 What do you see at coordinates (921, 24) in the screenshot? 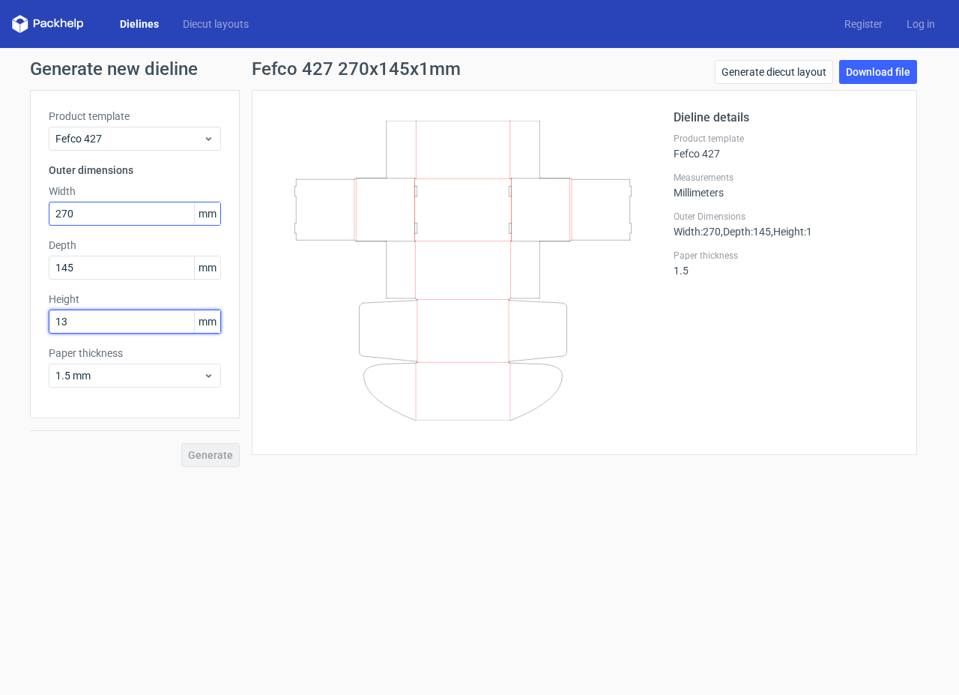
I see `a: Log in` at bounding box center [921, 24].